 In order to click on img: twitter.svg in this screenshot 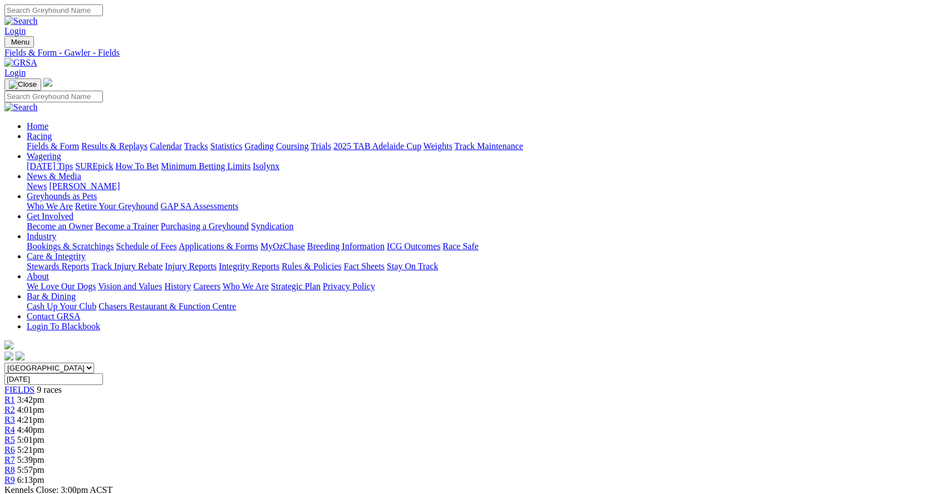, I will do `click(20, 356)`.